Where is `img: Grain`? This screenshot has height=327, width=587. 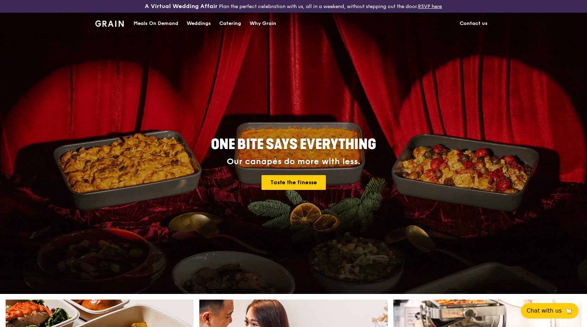 img: Grain is located at coordinates (109, 24).